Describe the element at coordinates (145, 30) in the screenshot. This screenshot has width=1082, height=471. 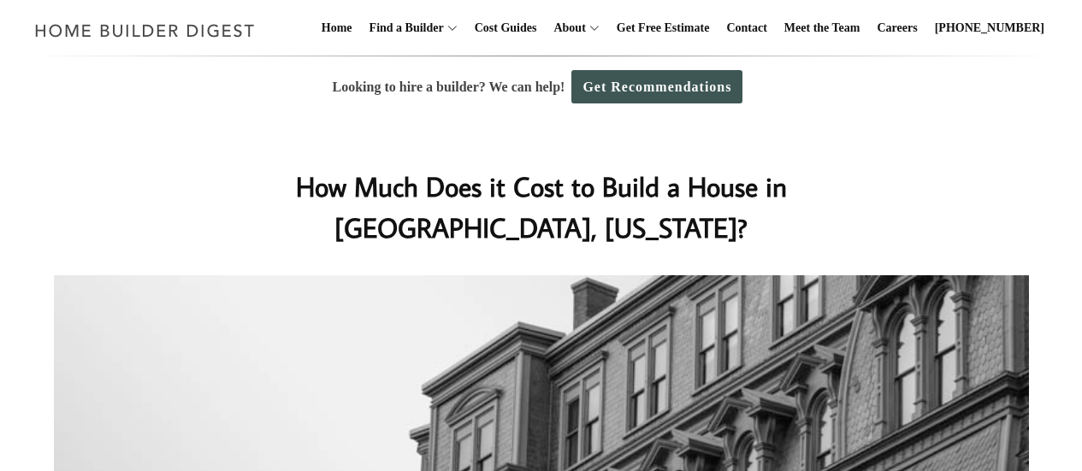
I see `img: Home Builder Digest` at that location.